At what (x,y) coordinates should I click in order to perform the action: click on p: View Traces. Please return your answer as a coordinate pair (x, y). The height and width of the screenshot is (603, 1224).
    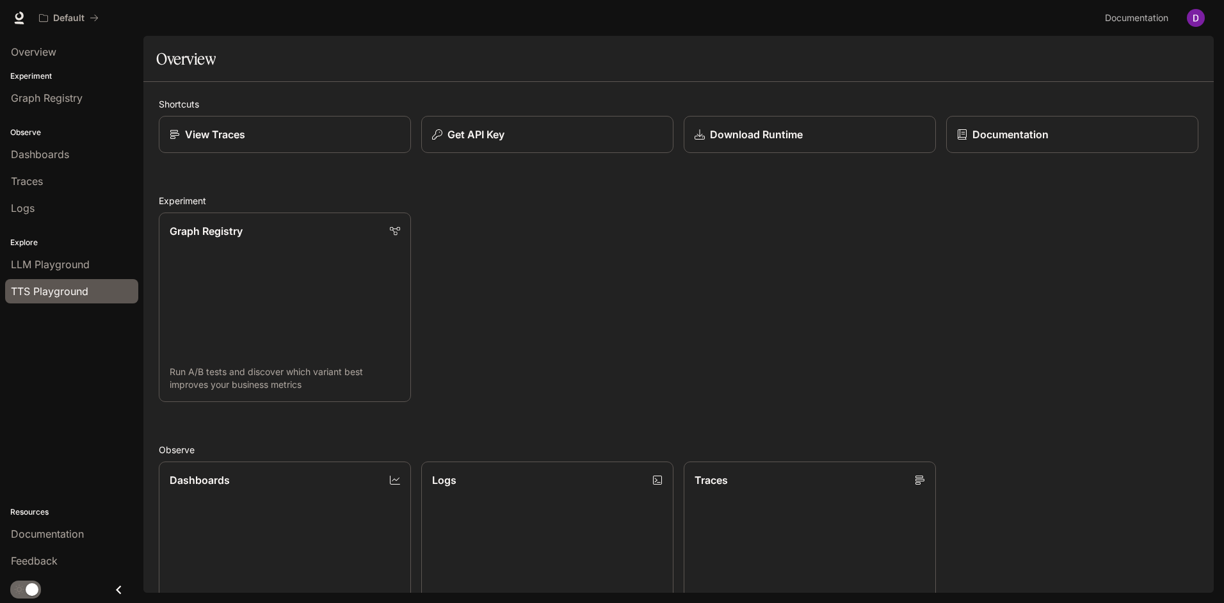
    Looking at the image, I should click on (215, 134).